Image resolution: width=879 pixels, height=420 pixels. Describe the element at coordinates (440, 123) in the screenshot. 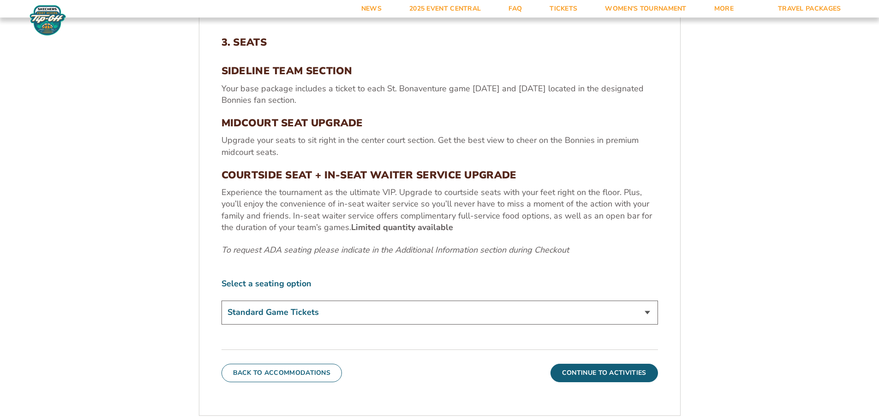

I see `h3: MIDCOURT SEAT UPGRADE` at that location.